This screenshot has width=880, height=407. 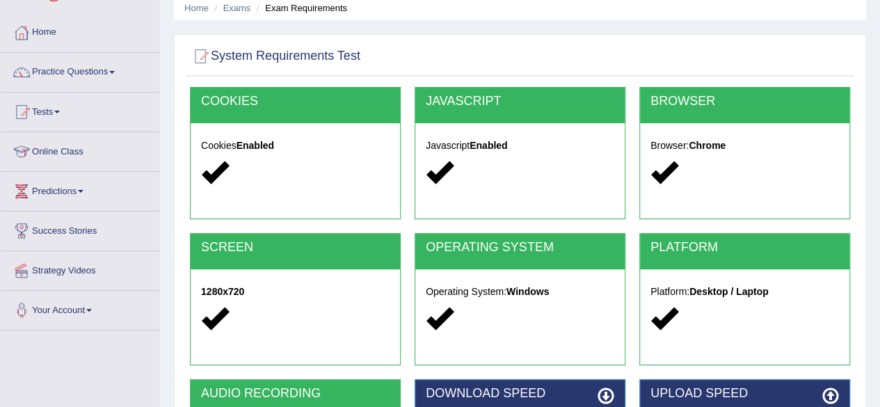 I want to click on a: Success Stories, so click(x=80, y=229).